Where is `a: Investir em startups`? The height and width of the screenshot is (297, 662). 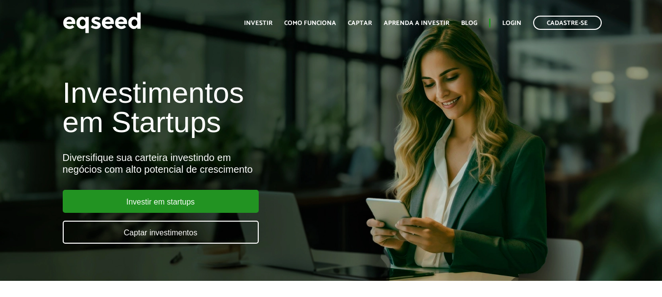
a: Investir em startups is located at coordinates (161, 201).